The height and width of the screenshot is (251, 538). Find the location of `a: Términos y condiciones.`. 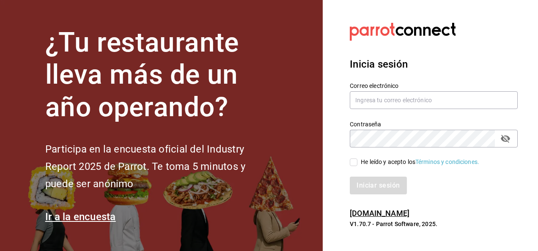

a: Términos y condiciones. is located at coordinates (447, 162).